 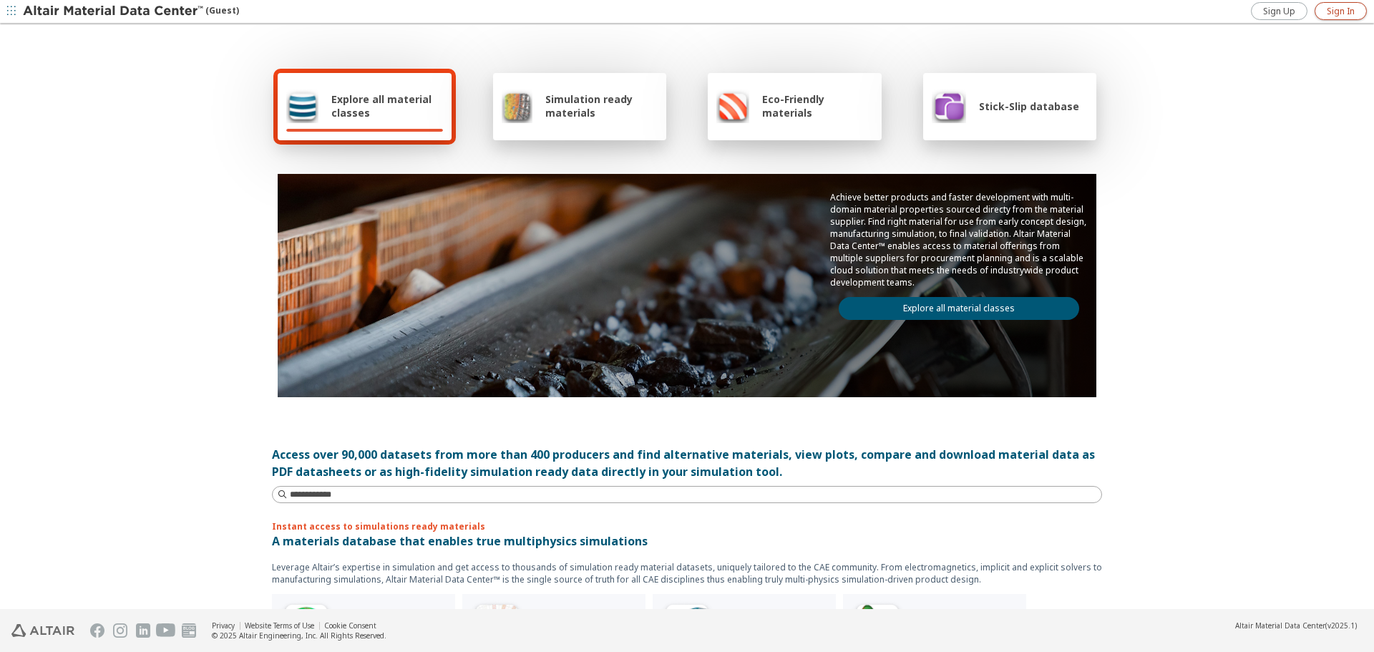 What do you see at coordinates (350, 625) in the screenshot?
I see `a: Cookie Consent` at bounding box center [350, 625].